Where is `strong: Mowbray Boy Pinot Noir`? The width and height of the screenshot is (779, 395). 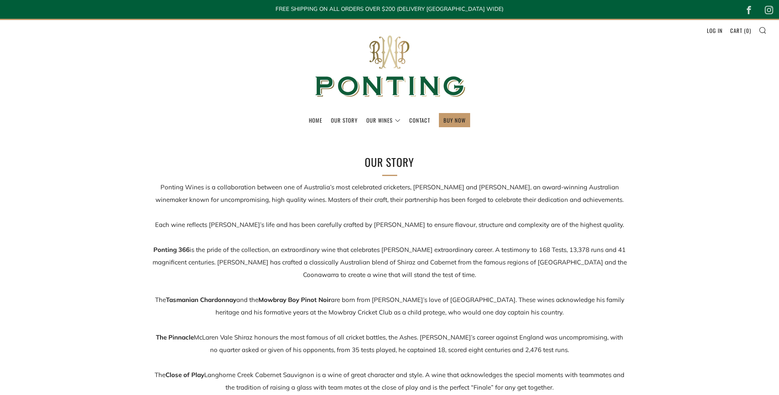
strong: Mowbray Boy Pinot Noir is located at coordinates (295, 299).